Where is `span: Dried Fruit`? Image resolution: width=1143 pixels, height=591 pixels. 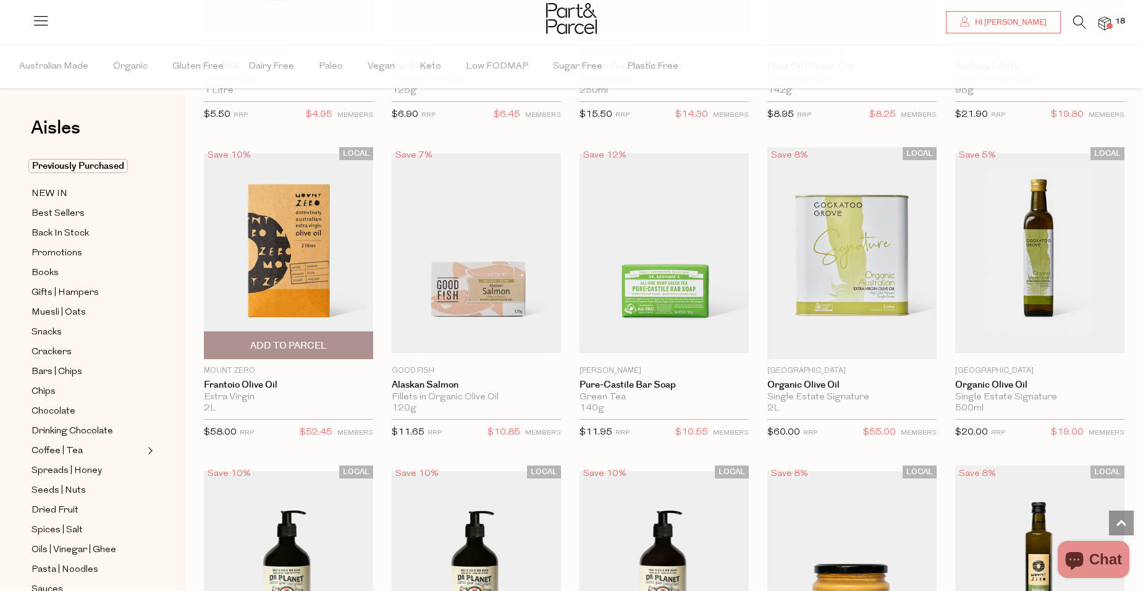
span: Dried Fruit is located at coordinates (55, 510).